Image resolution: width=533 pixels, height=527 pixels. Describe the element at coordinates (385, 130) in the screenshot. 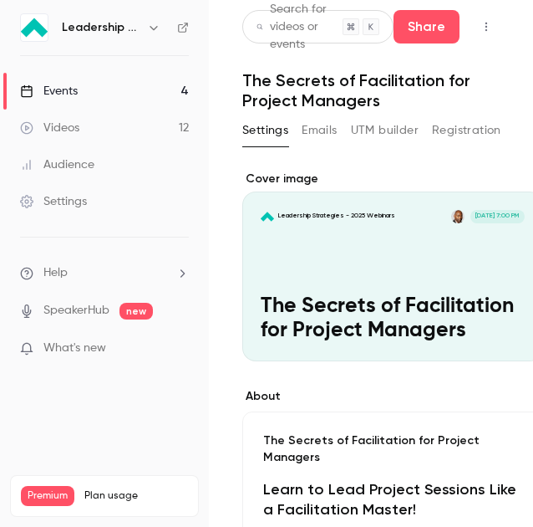

I see `button: UTM builder` at that location.